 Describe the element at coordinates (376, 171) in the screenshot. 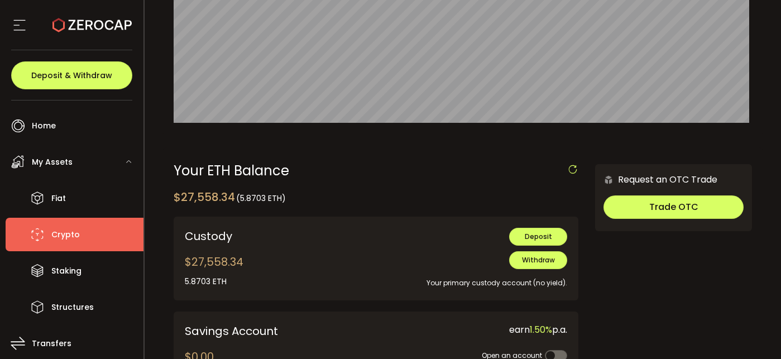

I see `div: Your ETH Balance` at that location.